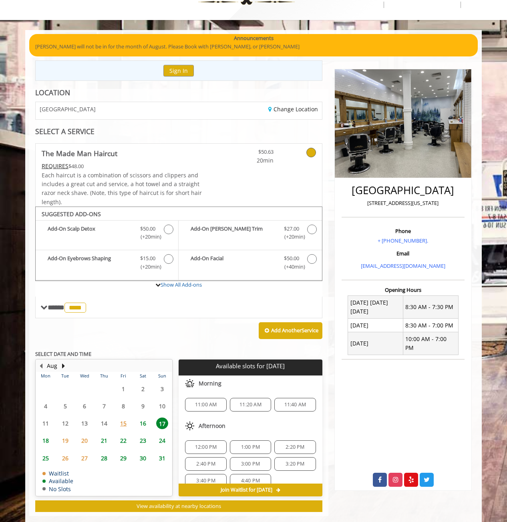 This screenshot has height=522, width=507. I want to click on label: Add-On Eyebrows Shaping, so click(107, 263).